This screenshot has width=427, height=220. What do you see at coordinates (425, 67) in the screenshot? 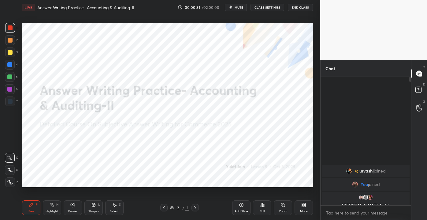
I see `p: T` at bounding box center [425, 67].